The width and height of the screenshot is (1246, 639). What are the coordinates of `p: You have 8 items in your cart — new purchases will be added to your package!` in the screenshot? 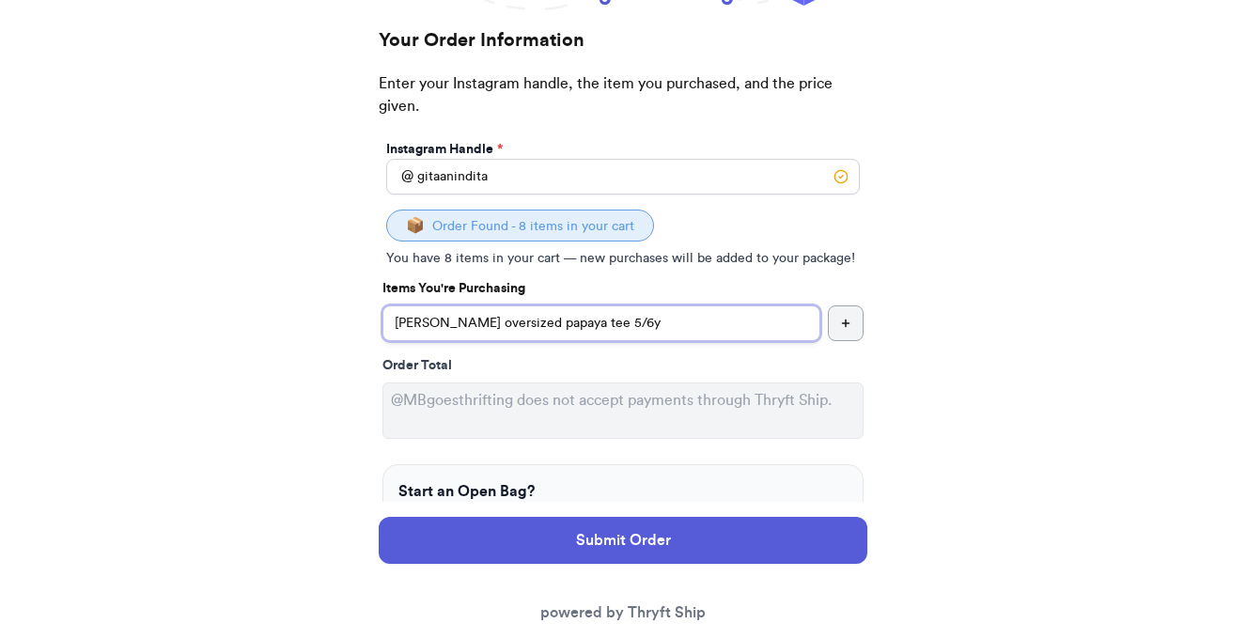 It's located at (623, 258).